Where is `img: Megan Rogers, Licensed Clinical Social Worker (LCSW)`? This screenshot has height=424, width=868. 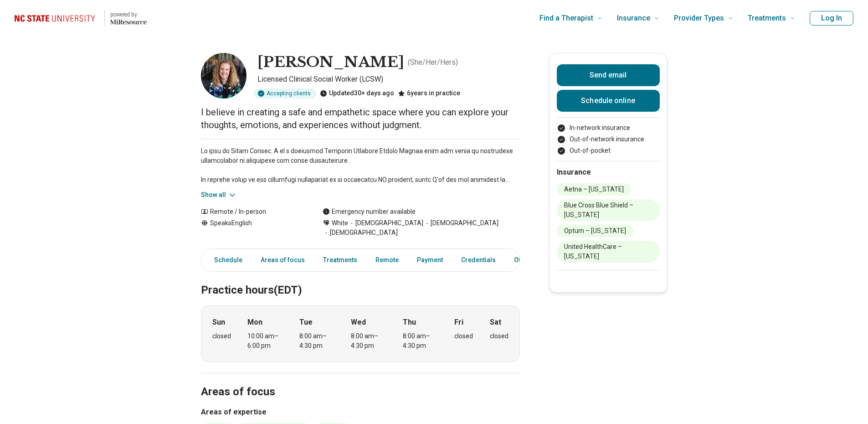
img: Megan Rogers, Licensed Clinical Social Worker (LCSW) is located at coordinates (224, 76).